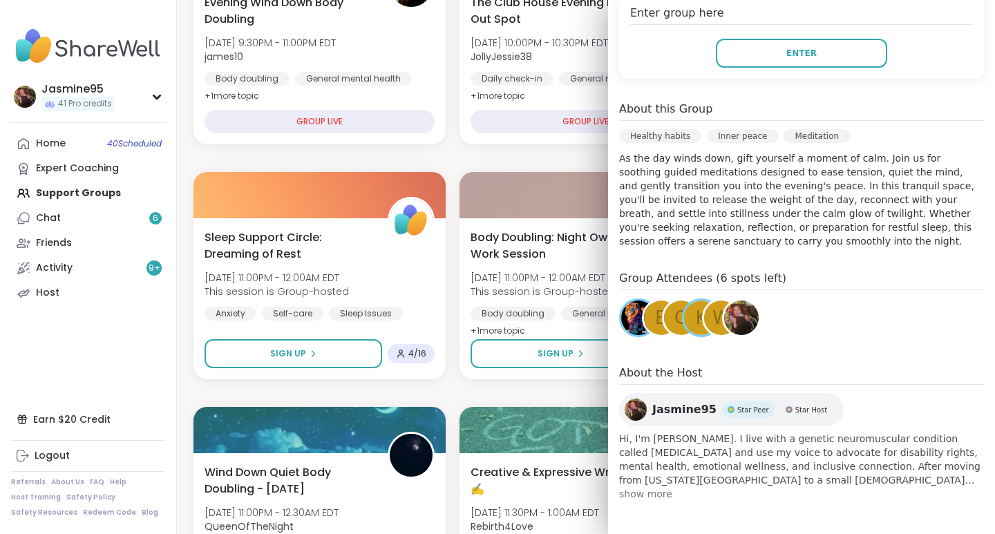 The image size is (995, 534). What do you see at coordinates (88, 420) in the screenshot?
I see `div: Earn $20 Credit` at bounding box center [88, 420].